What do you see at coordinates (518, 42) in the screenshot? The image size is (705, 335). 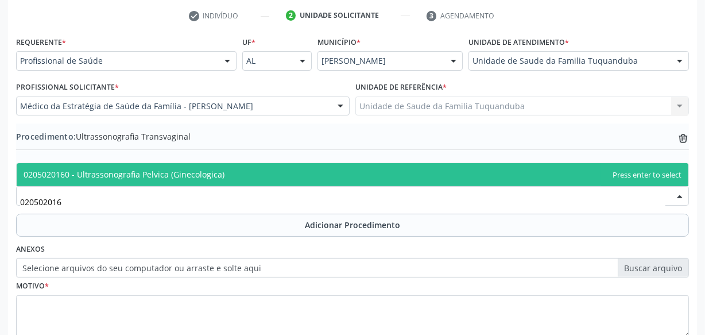 I see `label: Unidade de atendimento` at bounding box center [518, 42].